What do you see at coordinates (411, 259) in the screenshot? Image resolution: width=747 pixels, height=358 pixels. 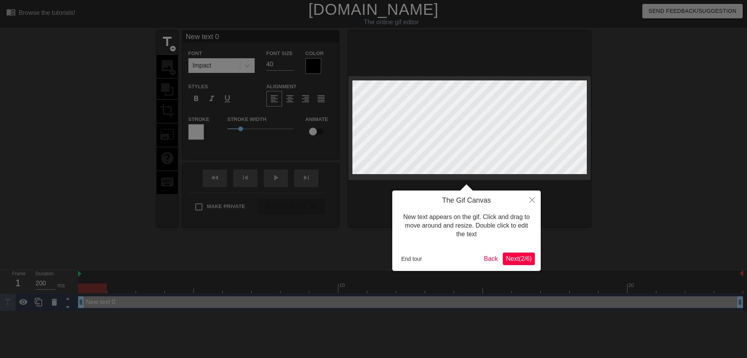 I see `button: End tour` at bounding box center [411, 259].